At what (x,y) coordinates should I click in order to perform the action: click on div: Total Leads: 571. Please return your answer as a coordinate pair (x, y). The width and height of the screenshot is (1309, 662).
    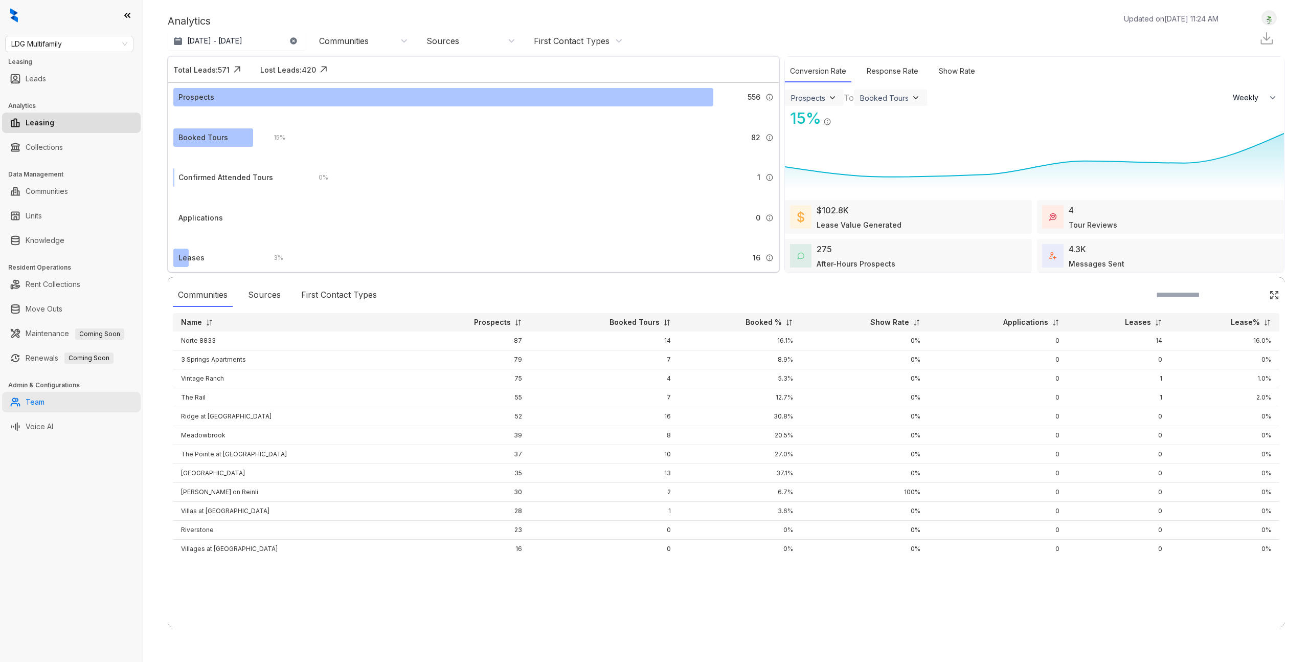
    Looking at the image, I should click on (201, 70).